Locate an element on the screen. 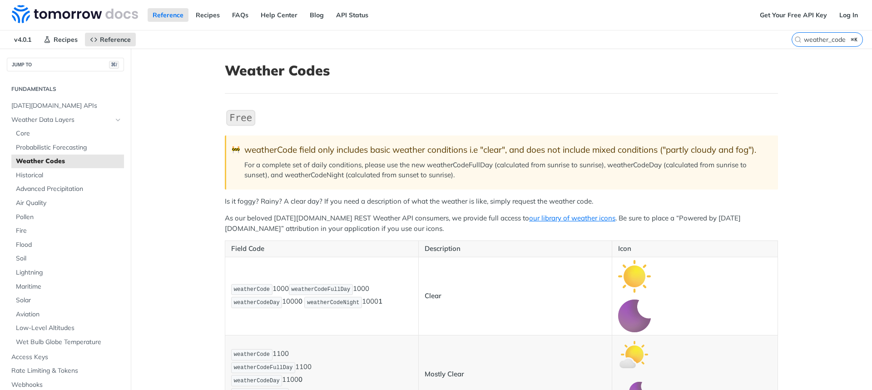 This screenshot has height=390, width=872. img: Tomorrow.io Weather API Docs is located at coordinates (75, 14).